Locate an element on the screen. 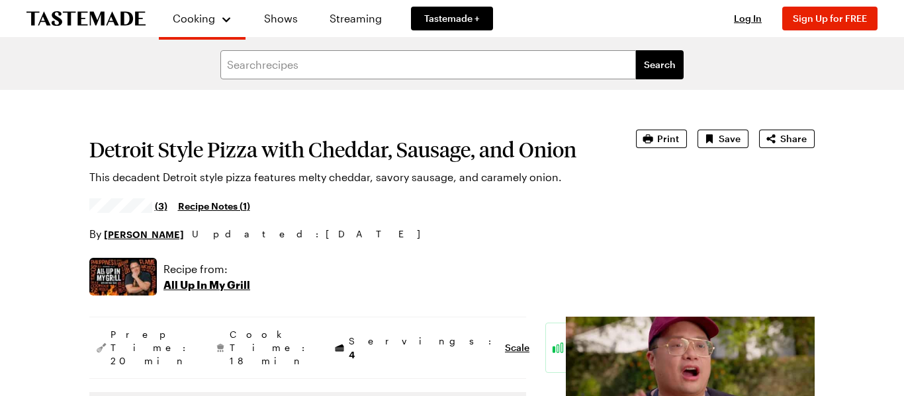 The height and width of the screenshot is (396, 904). span: (3) is located at coordinates (161, 206).